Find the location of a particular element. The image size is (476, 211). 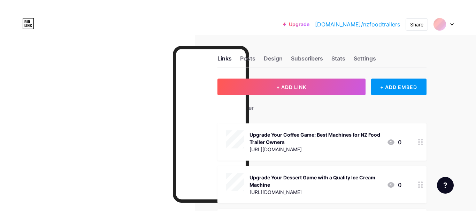

button: + ADD LINK is located at coordinates (291, 87).